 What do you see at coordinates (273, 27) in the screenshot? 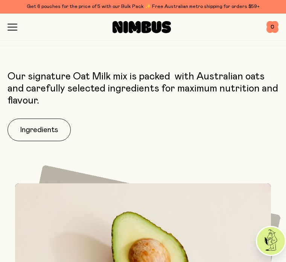
I see `button: 0` at bounding box center [273, 27].